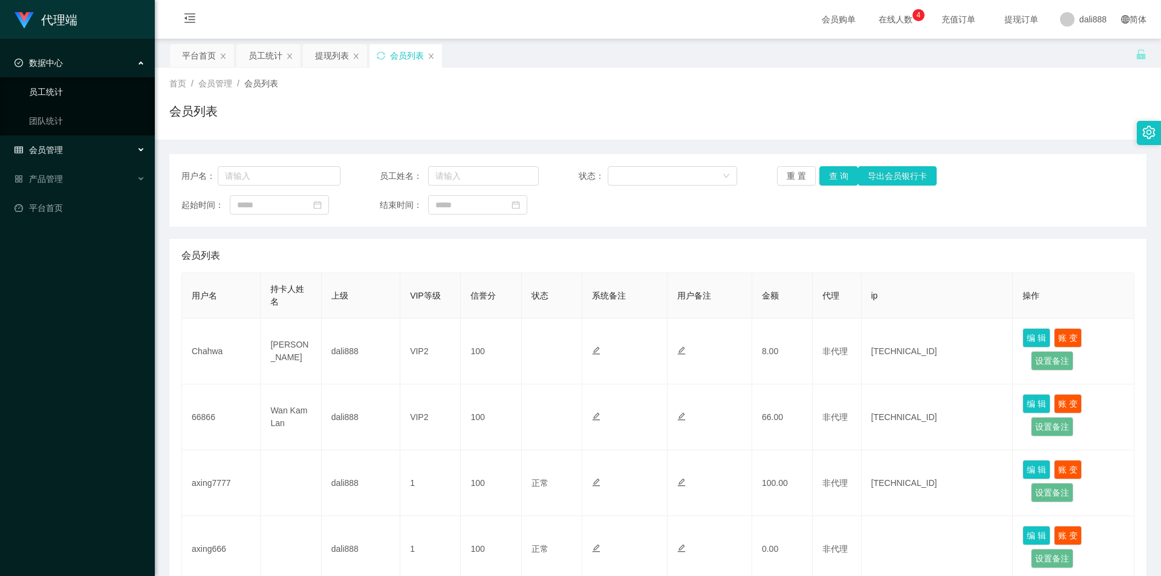 The height and width of the screenshot is (576, 1161). Describe the element at coordinates (1141, 54) in the screenshot. I see `i: 图标: unlock` at that location.